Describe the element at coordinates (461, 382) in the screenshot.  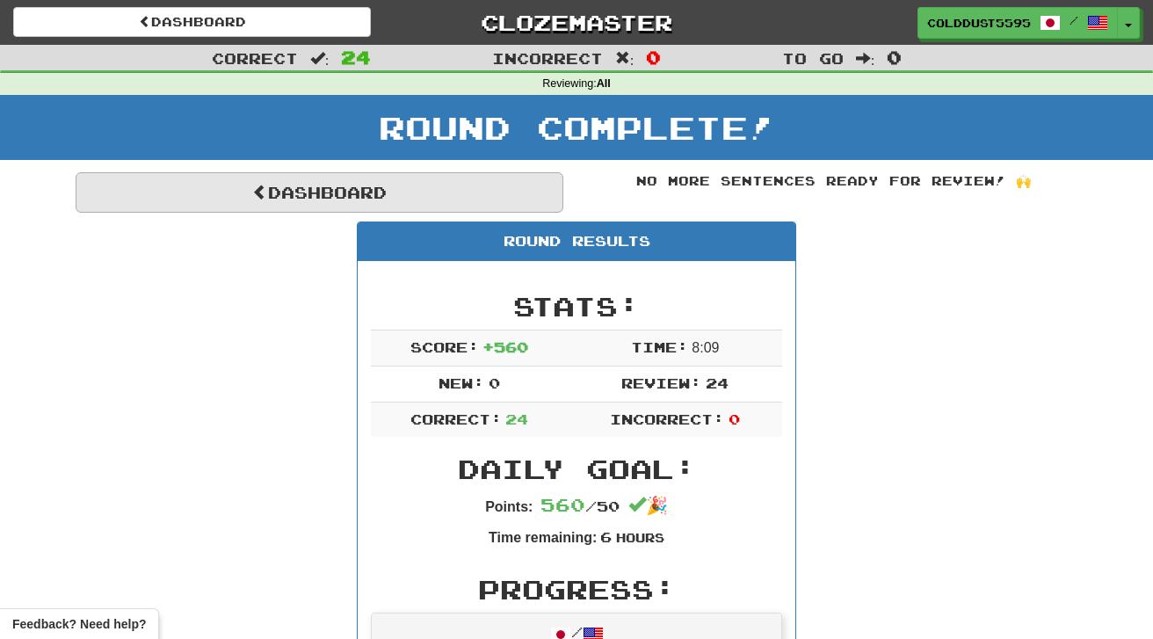
I see `span: New:` at that location.